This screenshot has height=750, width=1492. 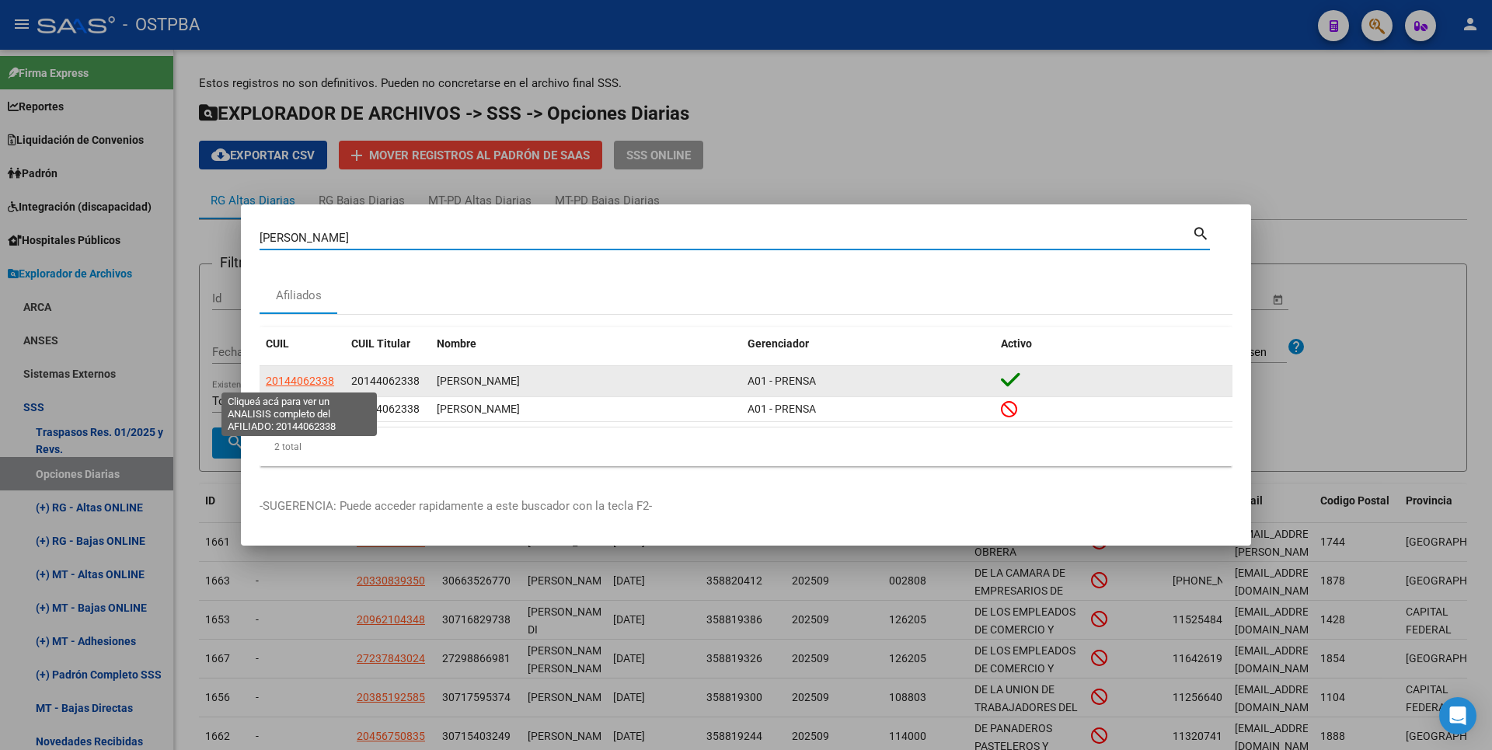 What do you see at coordinates (868, 344) in the screenshot?
I see `datatable-header-cell: Gerenciador` at bounding box center [868, 344].